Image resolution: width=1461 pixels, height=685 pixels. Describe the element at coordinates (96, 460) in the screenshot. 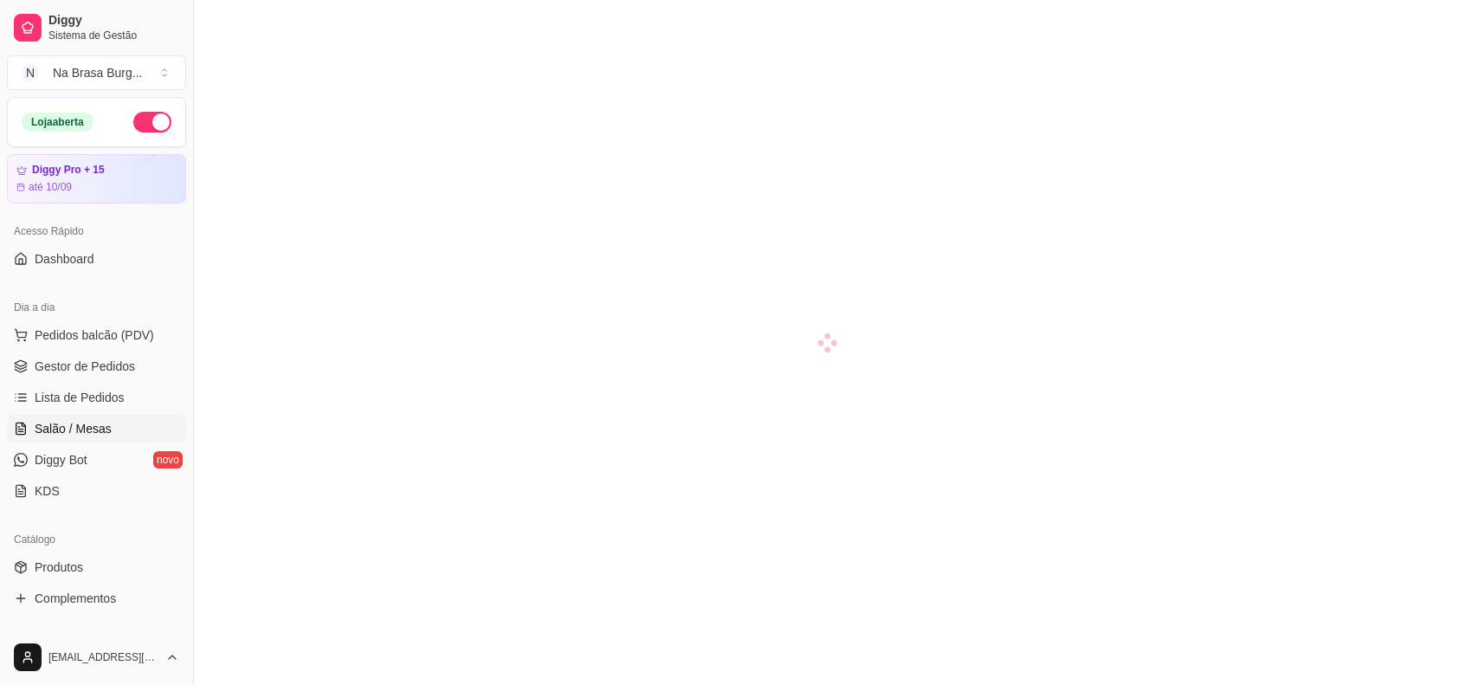

I see `a: Diggy Botnovo` at that location.